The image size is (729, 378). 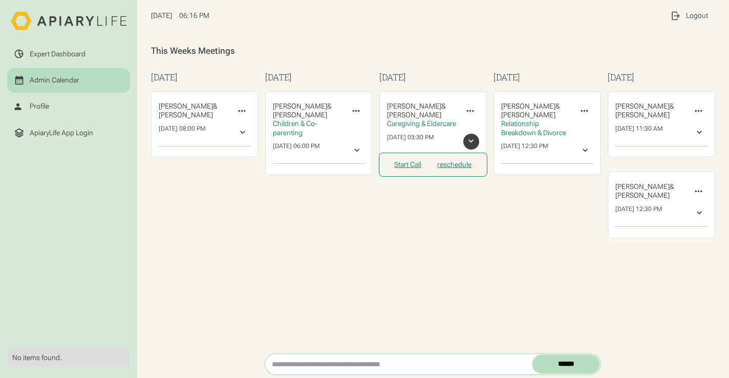 I want to click on span: 06:16 PM, so click(x=194, y=15).